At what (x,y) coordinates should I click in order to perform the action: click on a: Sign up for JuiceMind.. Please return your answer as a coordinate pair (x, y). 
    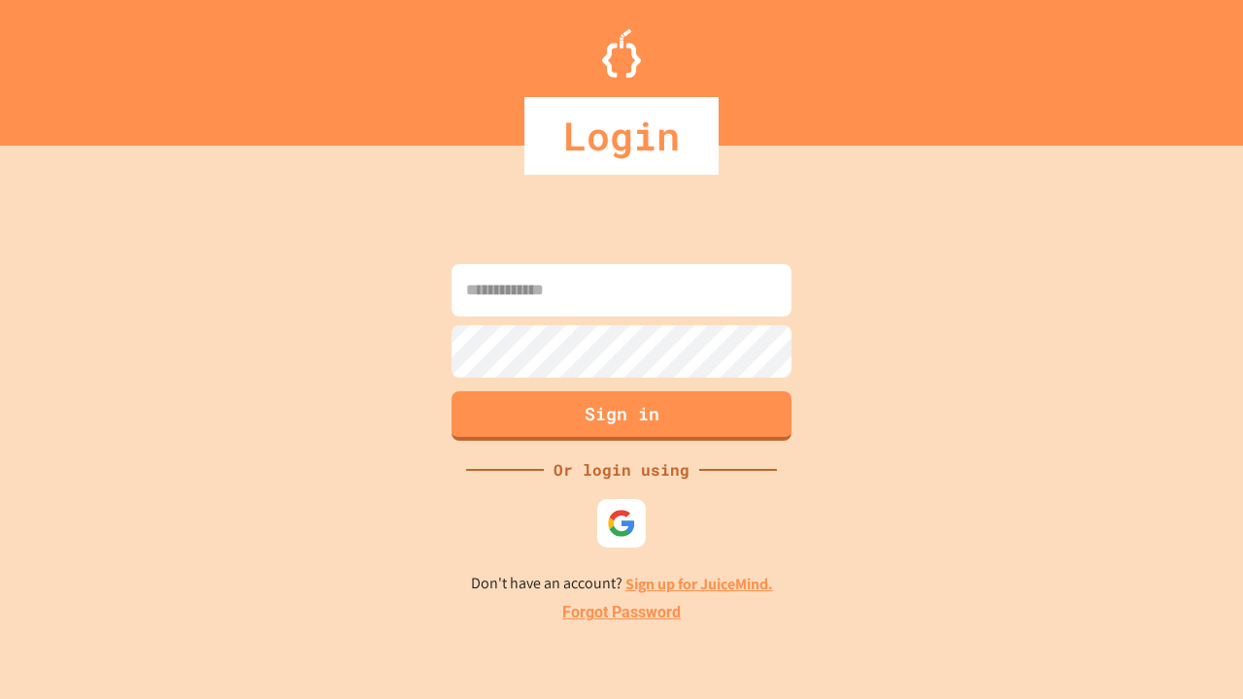
    Looking at the image, I should click on (699, 584).